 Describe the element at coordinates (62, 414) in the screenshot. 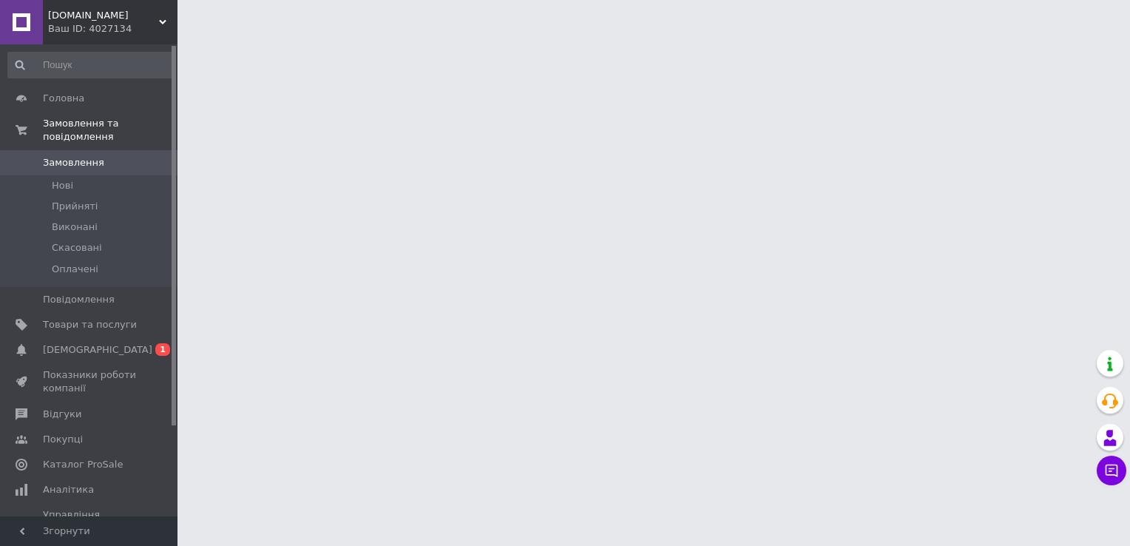

I see `span: Відгуки` at that location.